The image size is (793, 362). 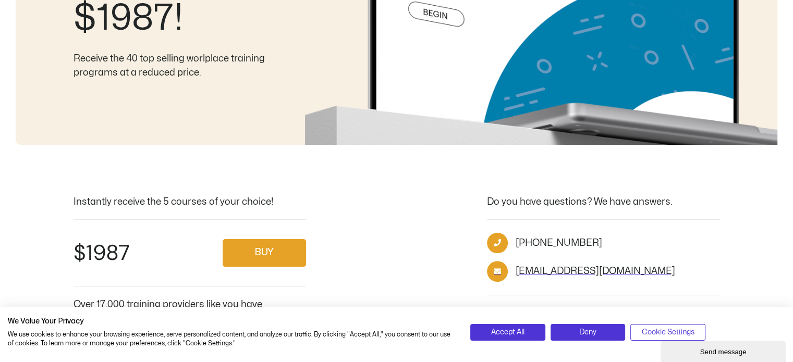 I want to click on span: Cookie Settings, so click(x=667, y=333).